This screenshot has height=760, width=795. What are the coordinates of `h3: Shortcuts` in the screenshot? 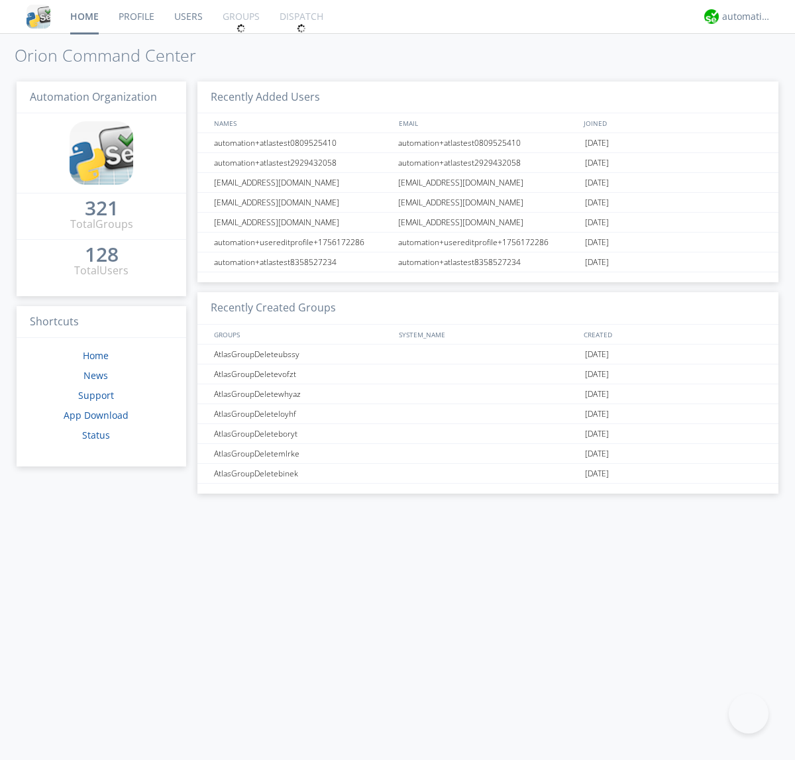 It's located at (101, 322).